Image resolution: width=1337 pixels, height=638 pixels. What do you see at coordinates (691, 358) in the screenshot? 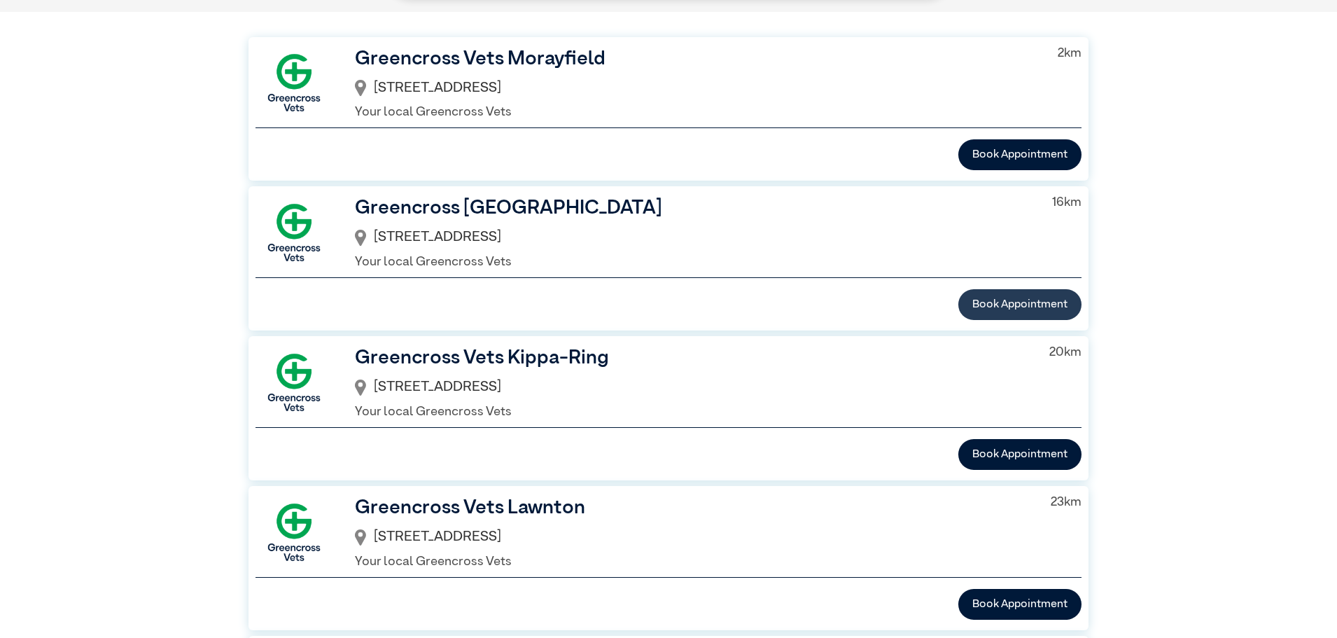
I see `h3: Greencross Vets Kippa-Ring` at bounding box center [691, 358].